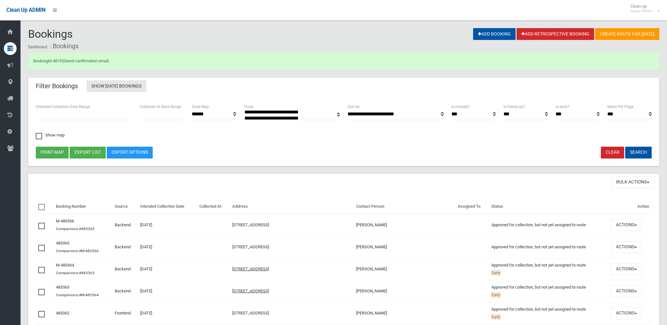 Image resolution: width=667 pixels, height=325 pixels. Describe the element at coordinates (87, 273) in the screenshot. I see `a: #483363` at that location.